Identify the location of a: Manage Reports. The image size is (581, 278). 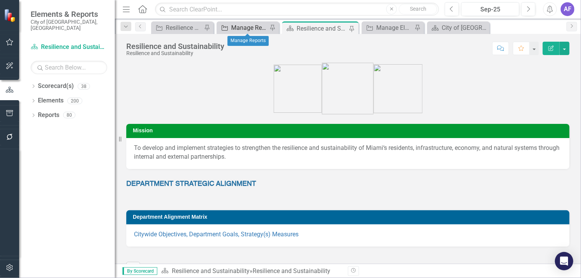
(243, 28).